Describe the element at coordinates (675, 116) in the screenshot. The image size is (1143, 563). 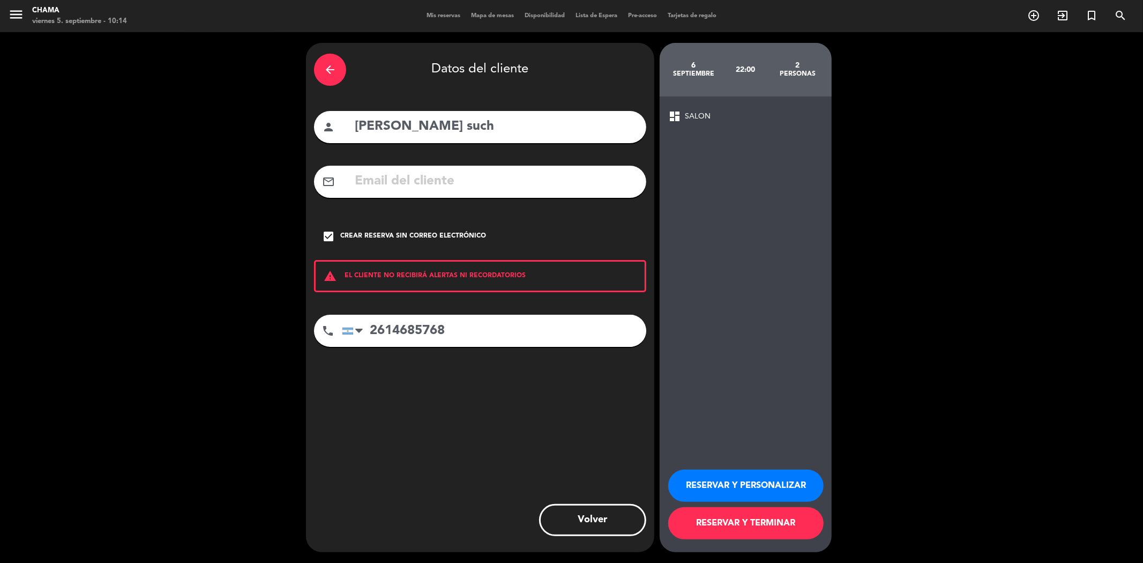
I see `span: dashboard` at that location.